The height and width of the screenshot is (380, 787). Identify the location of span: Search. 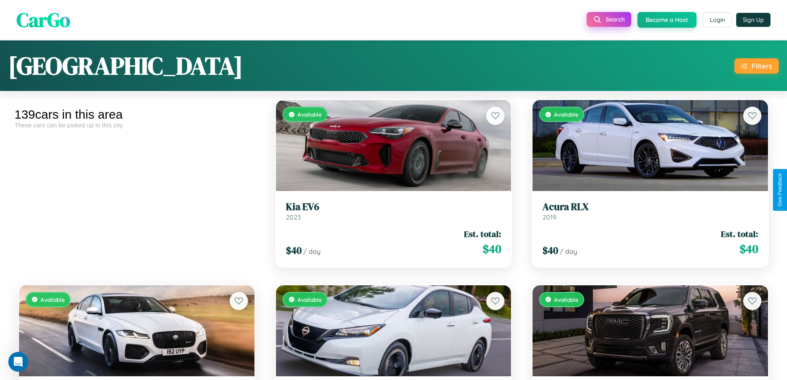
(615, 19).